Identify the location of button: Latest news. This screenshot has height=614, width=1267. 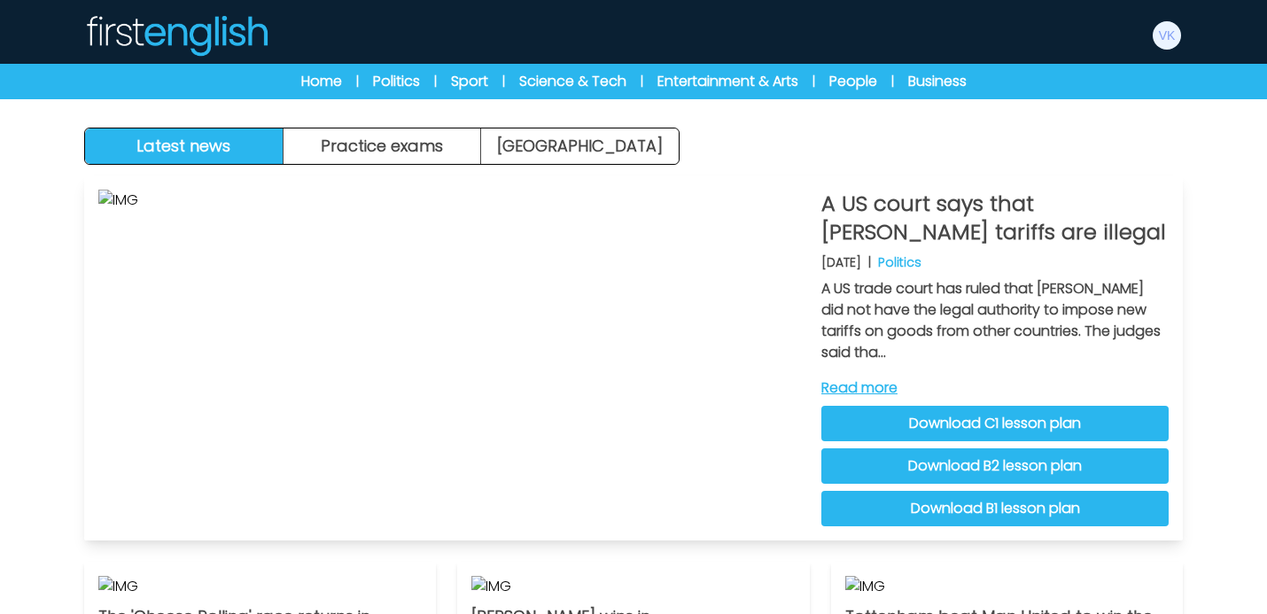
(184, 146).